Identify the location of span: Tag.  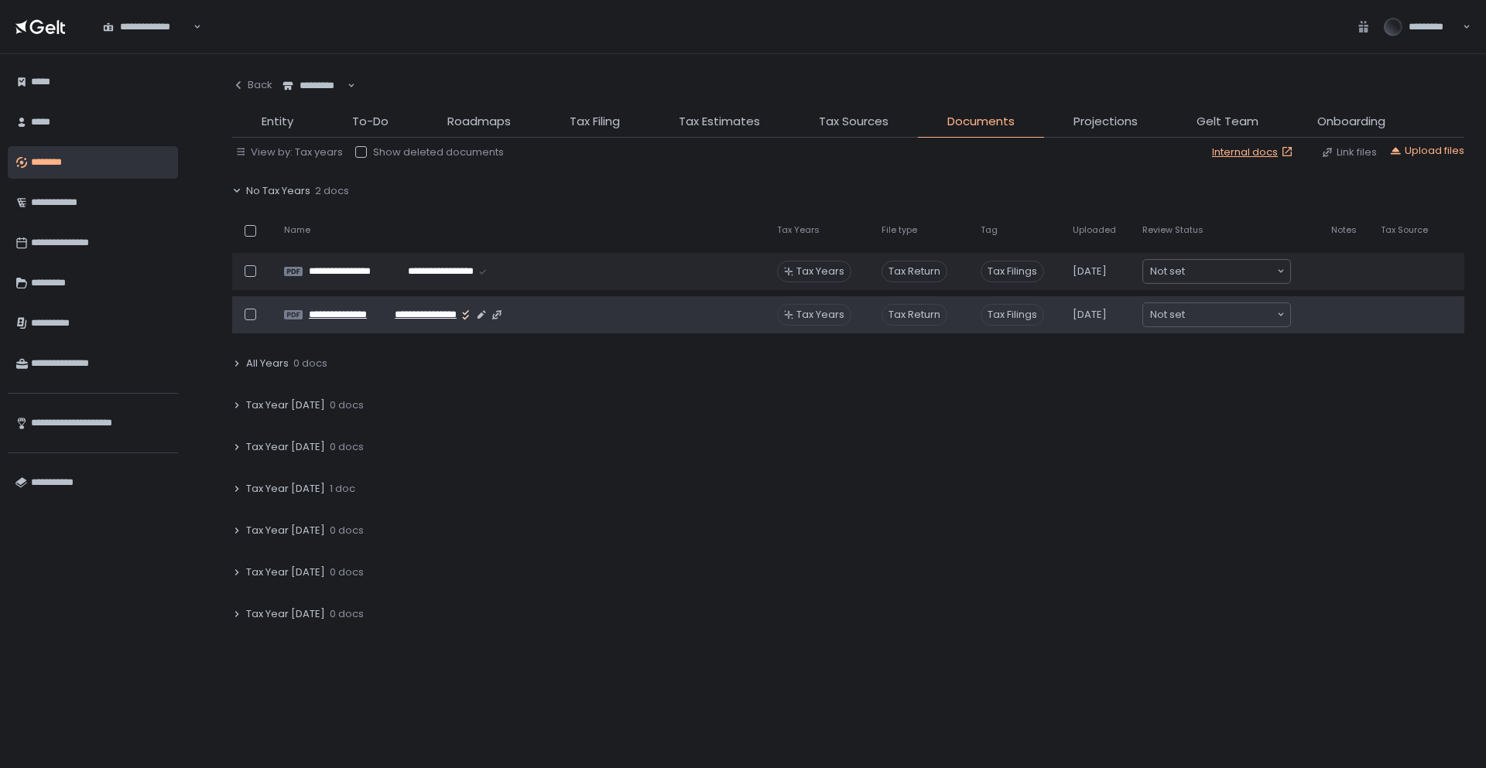
(989, 230).